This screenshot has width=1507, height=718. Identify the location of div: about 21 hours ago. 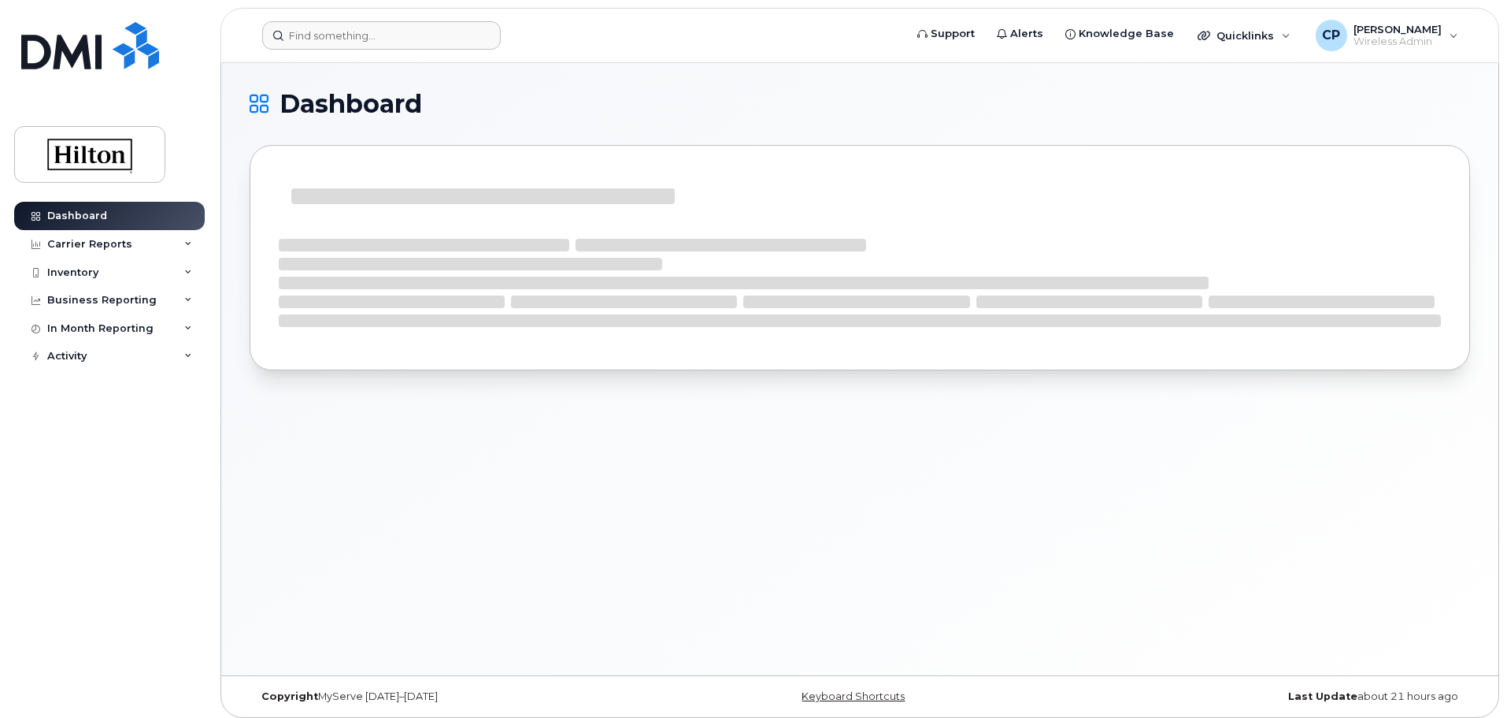
(1266, 696).